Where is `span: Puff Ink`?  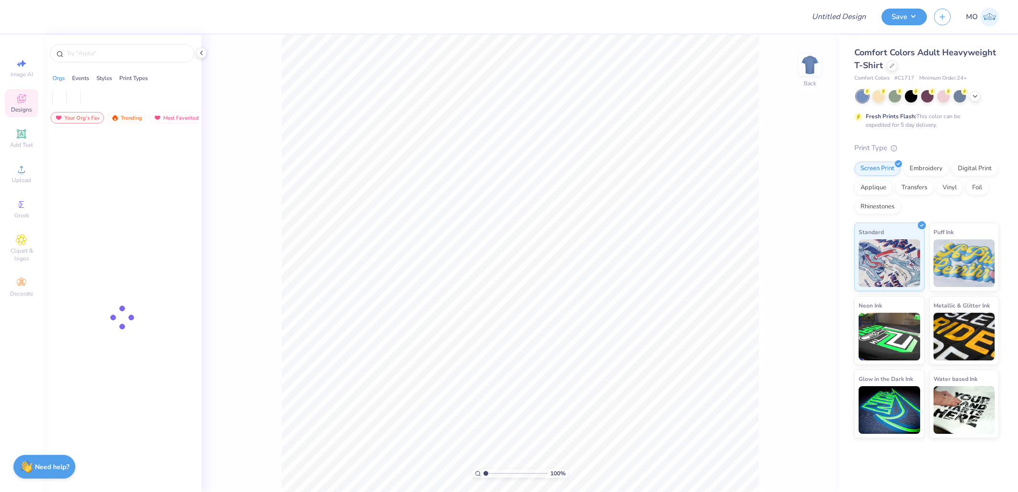 span: Puff Ink is located at coordinates (943, 232).